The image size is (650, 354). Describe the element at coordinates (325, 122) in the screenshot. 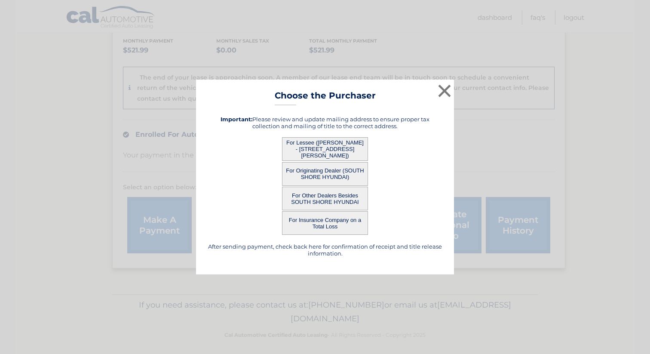

I see `h5: Please review and update mailing address to ensure proper tax collection and mailing of title to ...` at that location.